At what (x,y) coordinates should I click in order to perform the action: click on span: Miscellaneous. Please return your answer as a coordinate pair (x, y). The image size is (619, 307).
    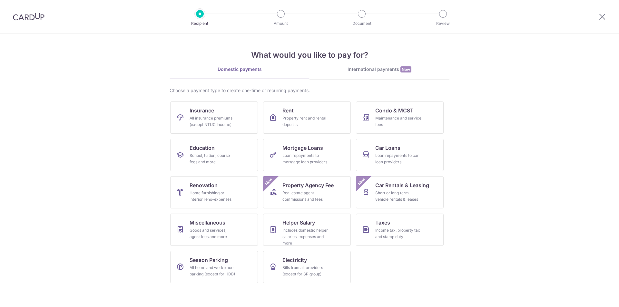
    Looking at the image, I should click on (207, 223).